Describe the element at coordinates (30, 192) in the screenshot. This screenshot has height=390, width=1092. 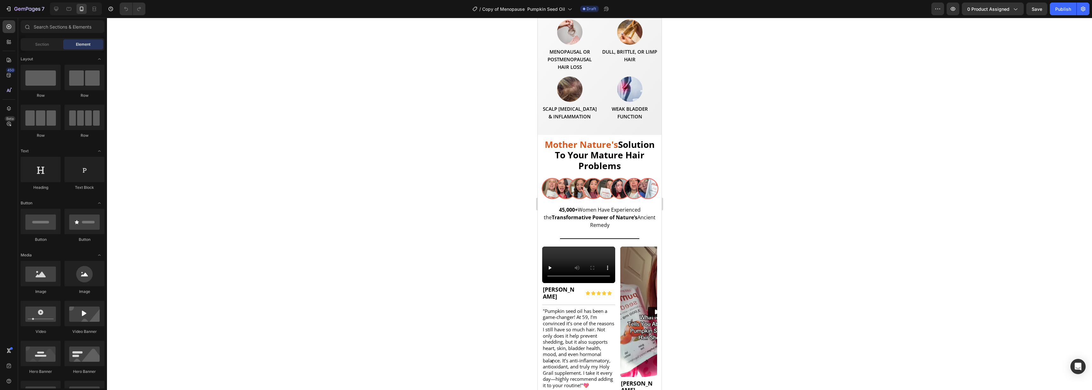
I see `strong: 45,000+` at that location.